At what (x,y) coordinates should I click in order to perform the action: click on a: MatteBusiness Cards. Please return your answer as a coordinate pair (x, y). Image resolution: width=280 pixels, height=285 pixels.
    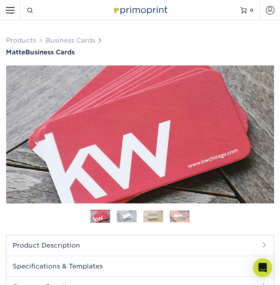
    Looking at the image, I should click on (140, 52).